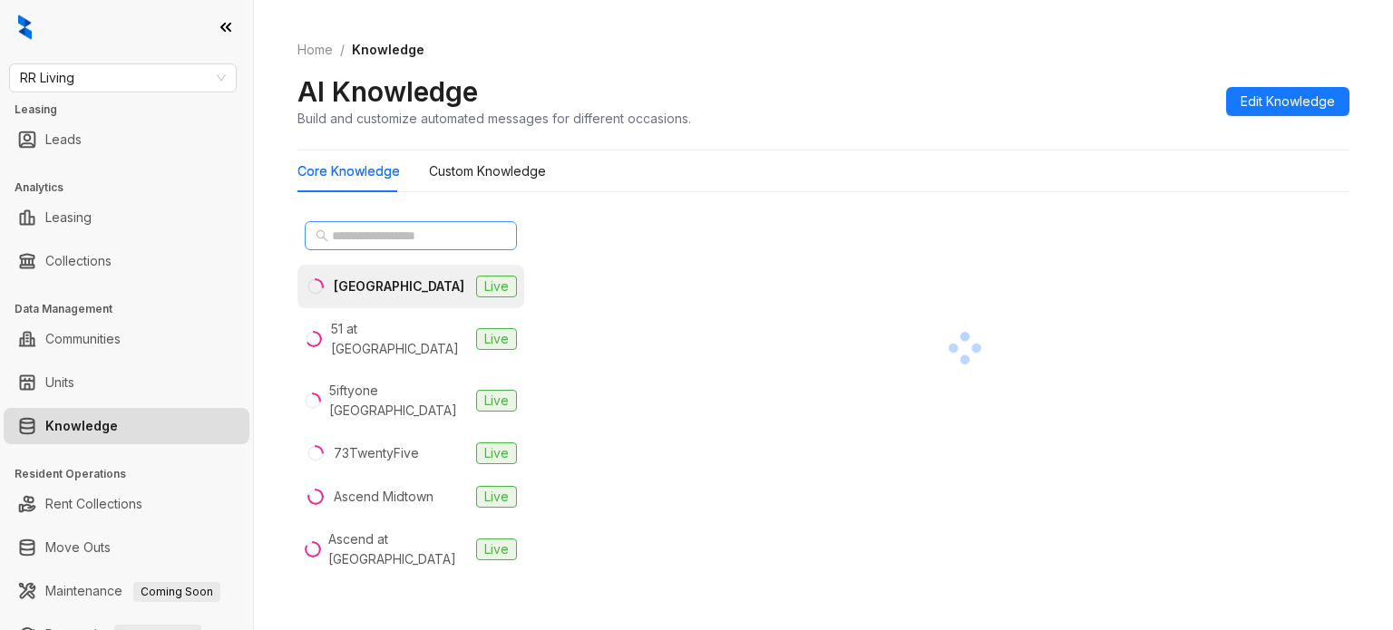 The image size is (1393, 630). What do you see at coordinates (494, 118) in the screenshot?
I see `div: Build and customize automated messages for different occasions.` at bounding box center [494, 118].